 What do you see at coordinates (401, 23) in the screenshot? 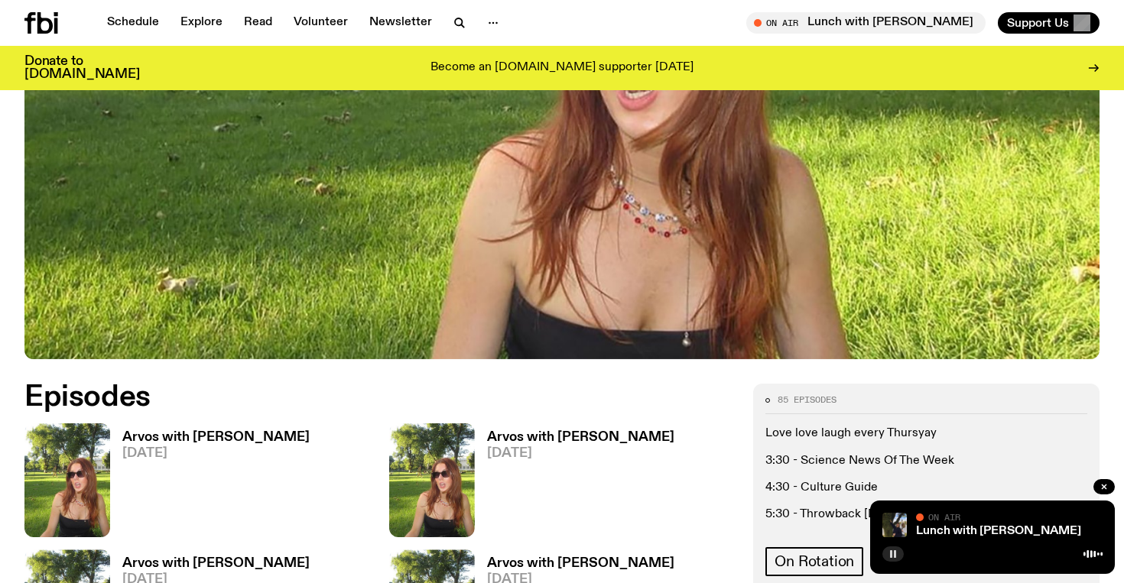
I see `a: Newsletter` at bounding box center [401, 23].